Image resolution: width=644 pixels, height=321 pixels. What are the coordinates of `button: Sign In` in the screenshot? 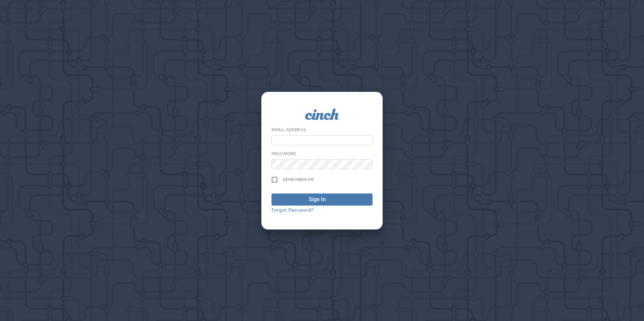 It's located at (322, 200).